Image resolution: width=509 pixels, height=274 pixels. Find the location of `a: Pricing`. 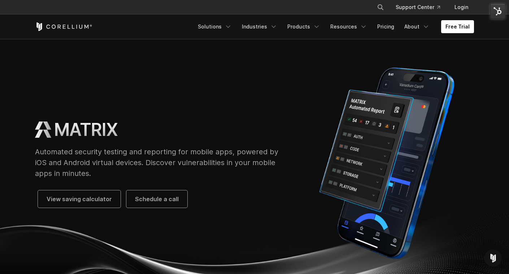

a: Pricing is located at coordinates (386, 27).